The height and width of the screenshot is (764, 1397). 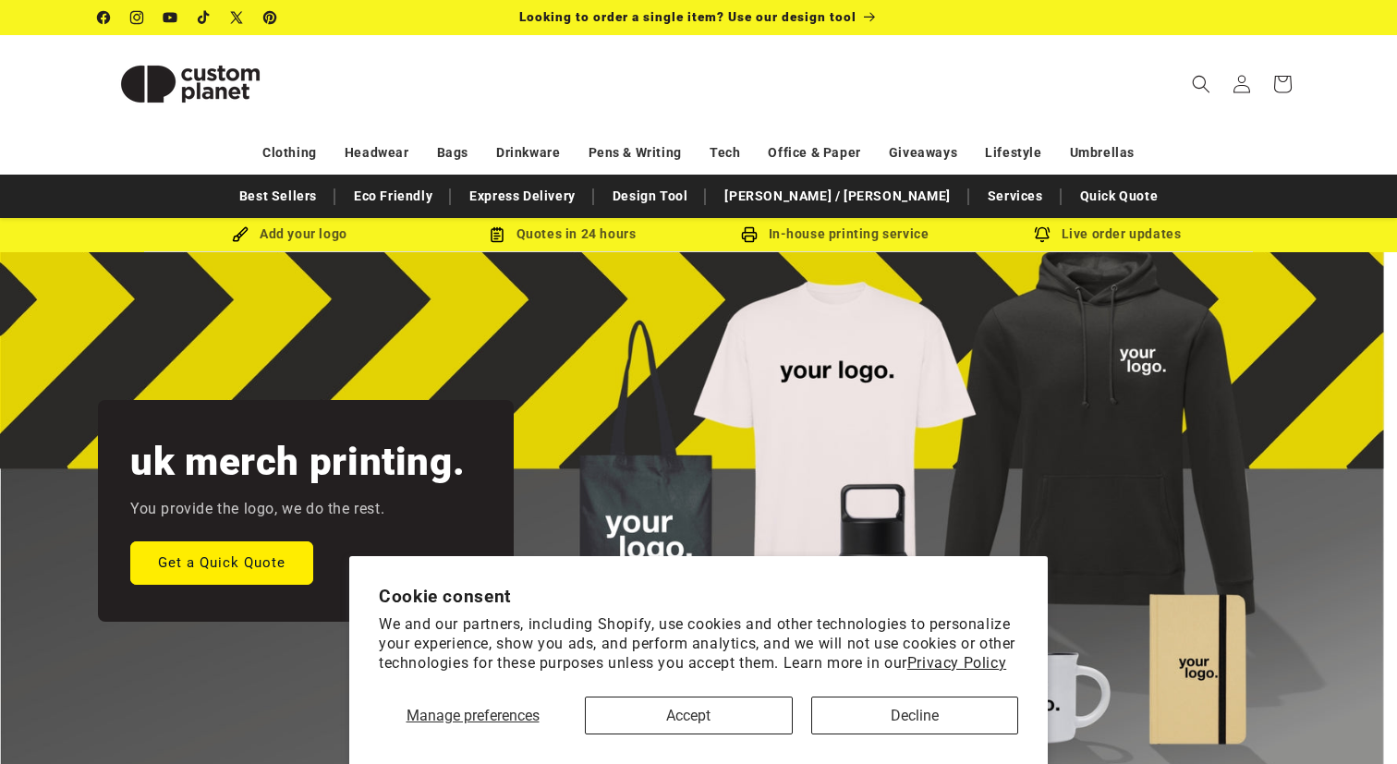 I want to click on a: Pens & Writing, so click(x=635, y=152).